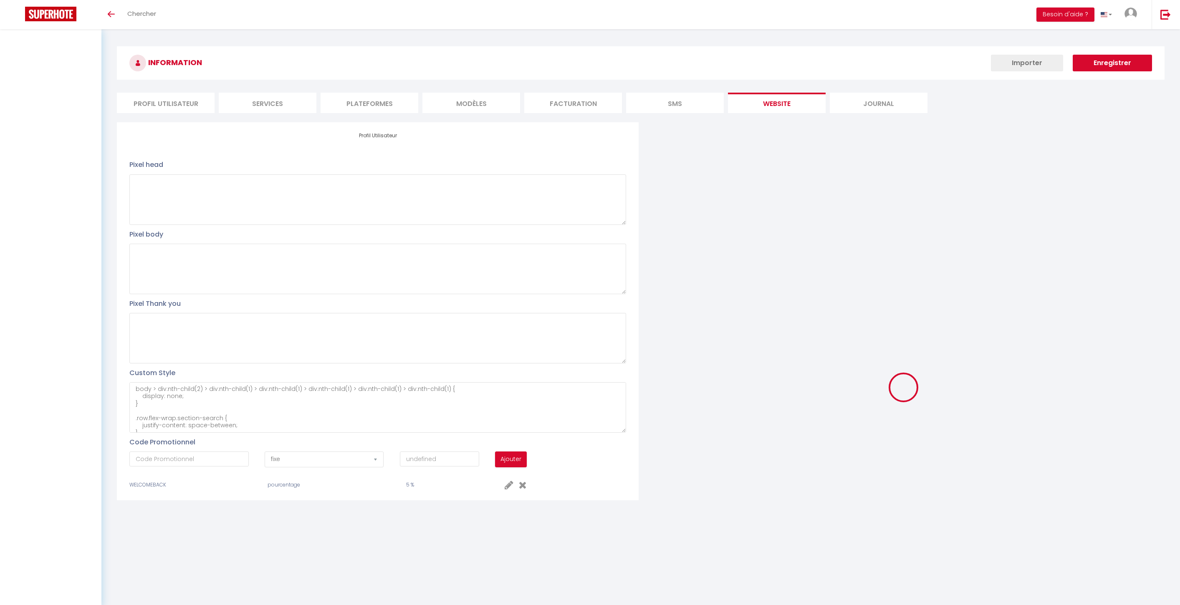 The image size is (1180, 605). What do you see at coordinates (148, 485) in the screenshot?
I see `span: WELCOMEBACK` at bounding box center [148, 485].